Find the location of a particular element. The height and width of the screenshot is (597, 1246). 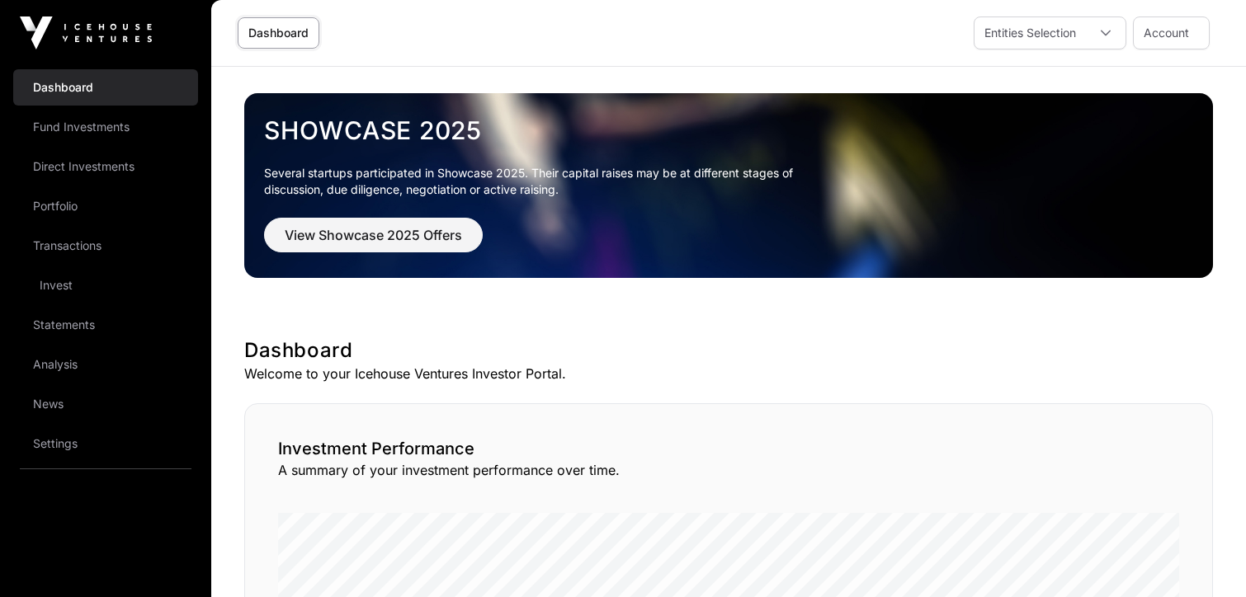

a: View Showcase 2025 Offers is located at coordinates (373, 243).